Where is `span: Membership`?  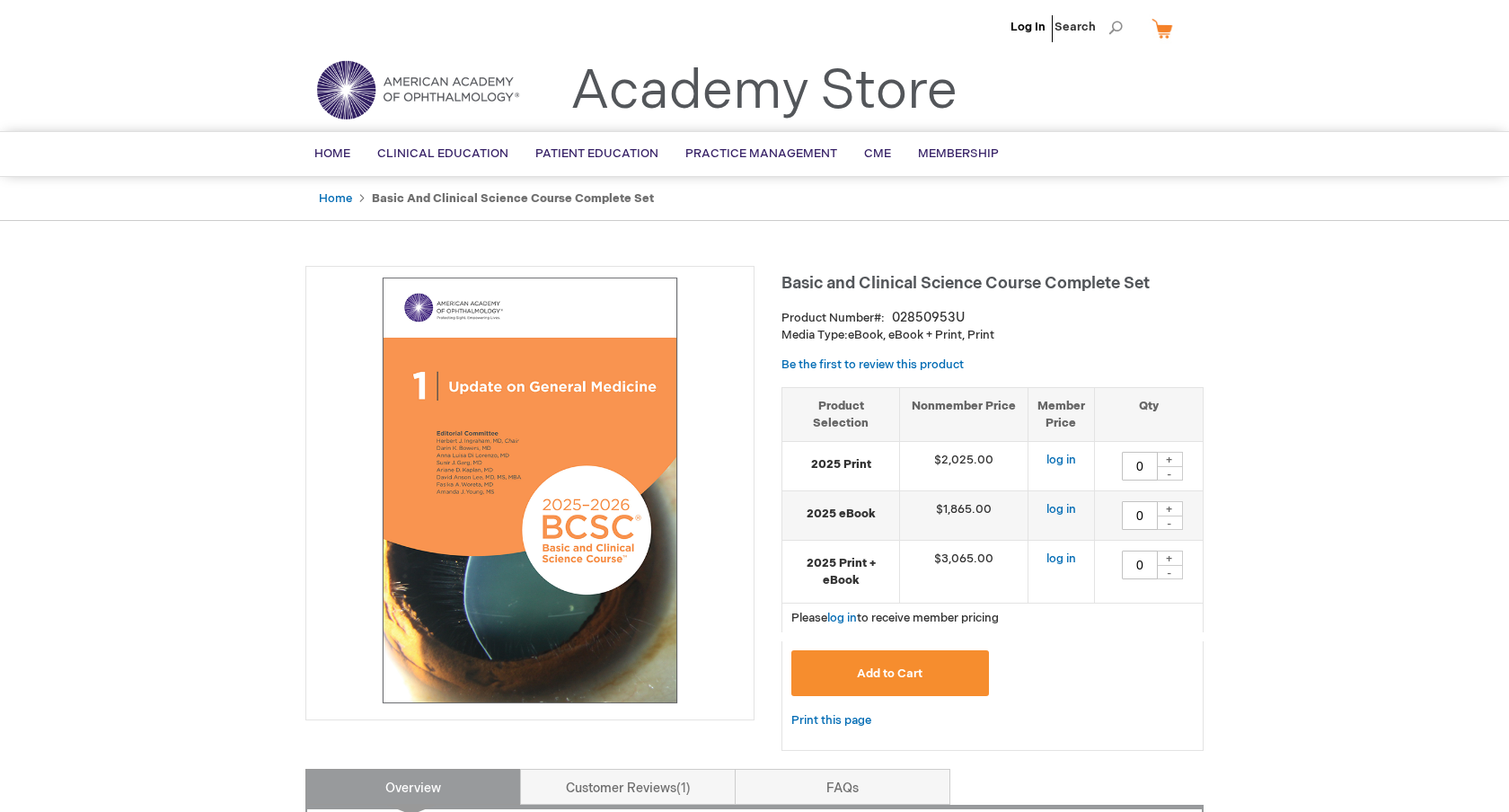 span: Membership is located at coordinates (958, 153).